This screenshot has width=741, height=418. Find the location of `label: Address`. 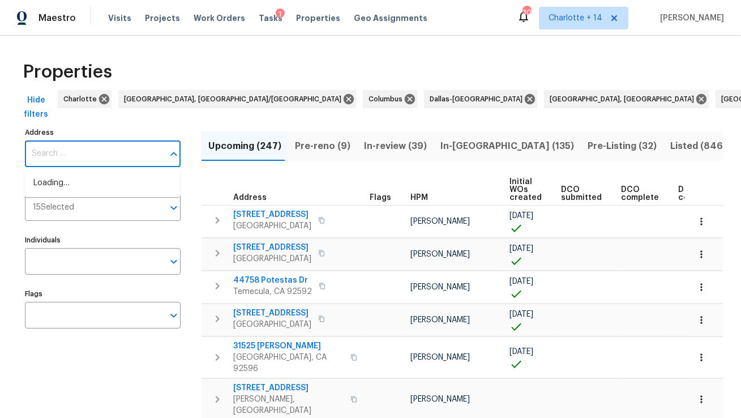

label: Address is located at coordinates (102, 132).